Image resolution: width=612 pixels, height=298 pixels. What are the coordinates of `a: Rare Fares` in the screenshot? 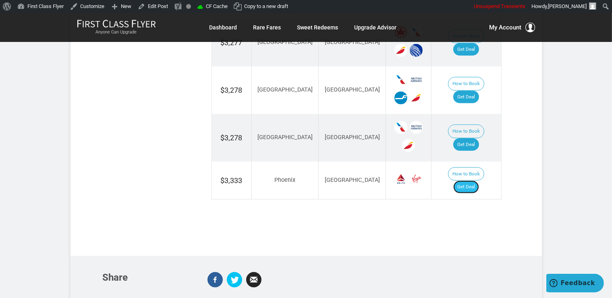 It's located at (267, 27).